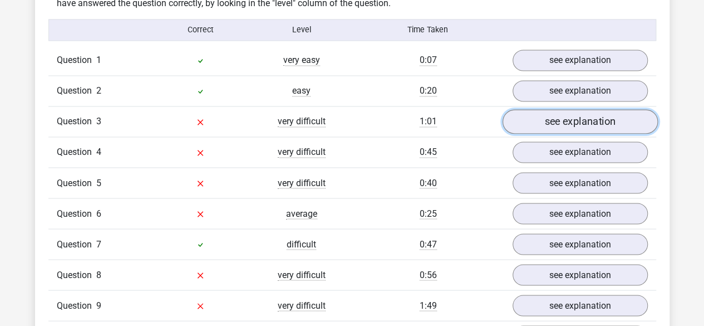  What do you see at coordinates (302, 29) in the screenshot?
I see `div: Level` at bounding box center [302, 29].